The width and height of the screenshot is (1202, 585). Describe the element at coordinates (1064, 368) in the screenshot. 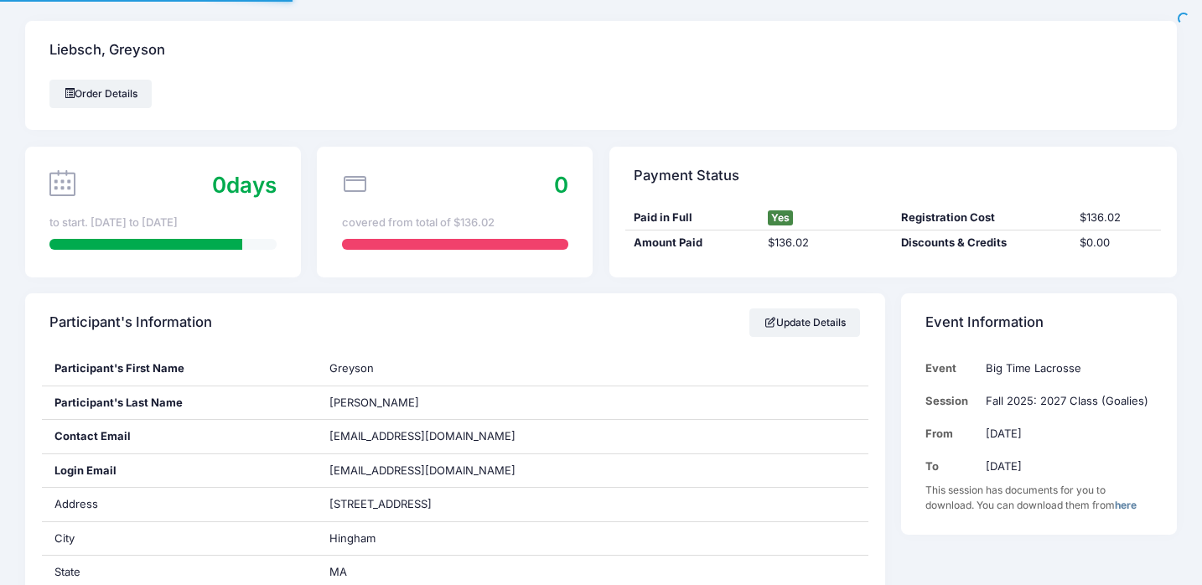

I see `td: Big Time Lacrosse` at that location.